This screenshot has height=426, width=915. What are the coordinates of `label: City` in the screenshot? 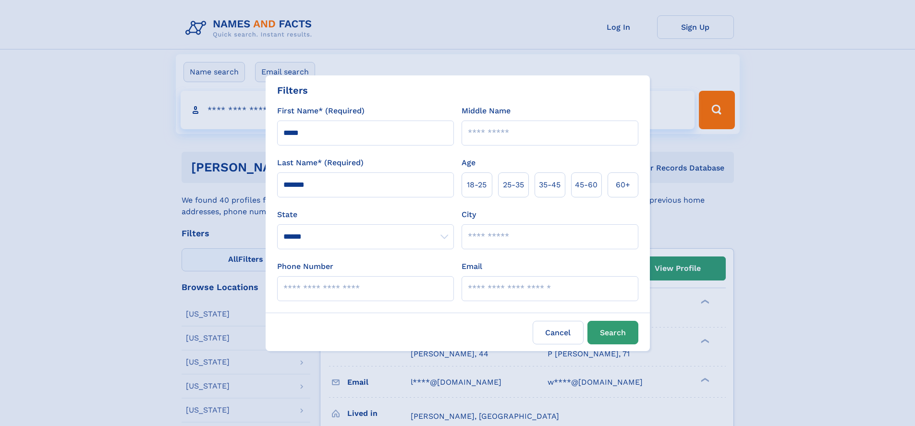 It's located at (469, 215).